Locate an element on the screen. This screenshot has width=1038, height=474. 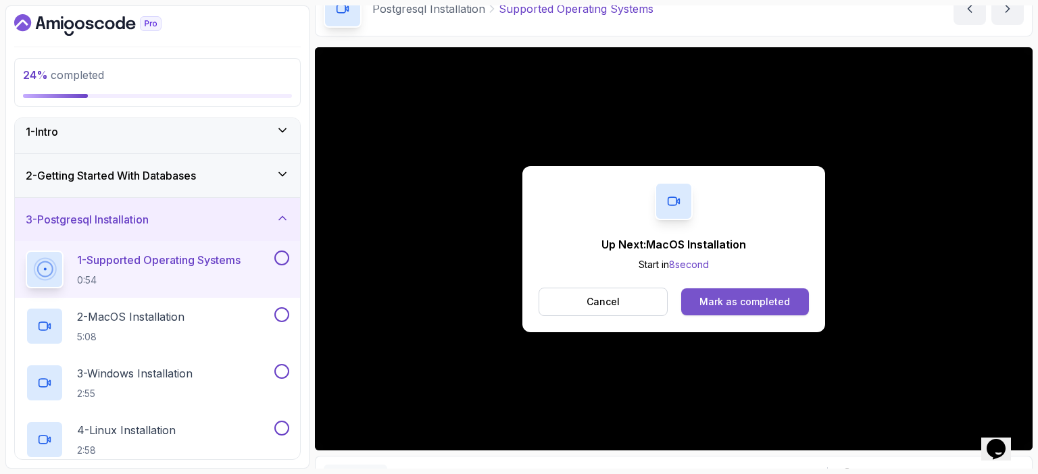
p: Supported Operating Systems is located at coordinates (576, 9).